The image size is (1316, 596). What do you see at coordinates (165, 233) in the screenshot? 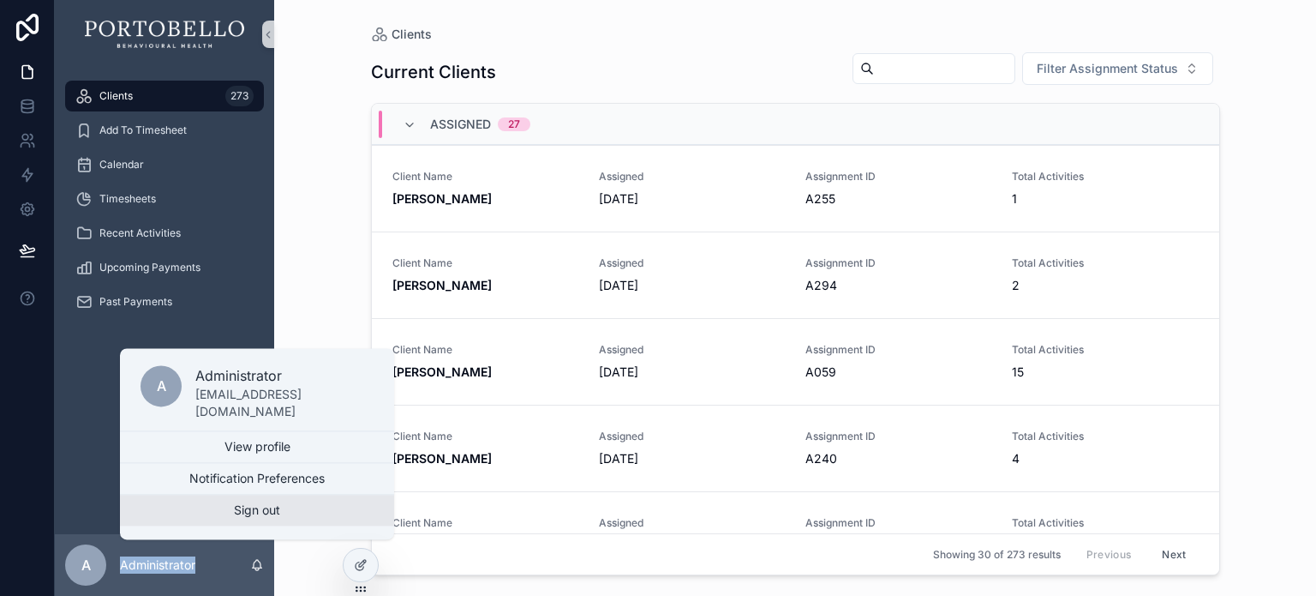
I see `a: Recent Activities` at bounding box center [165, 233].